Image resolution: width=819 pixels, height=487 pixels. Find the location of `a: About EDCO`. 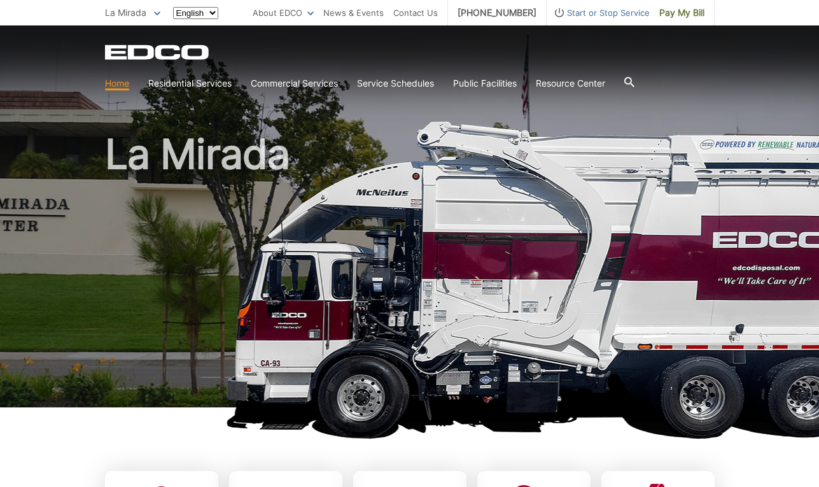

a: About EDCO is located at coordinates (283, 13).